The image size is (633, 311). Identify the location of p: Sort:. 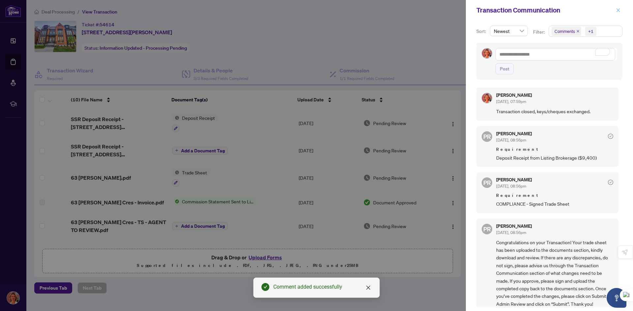
(481, 31).